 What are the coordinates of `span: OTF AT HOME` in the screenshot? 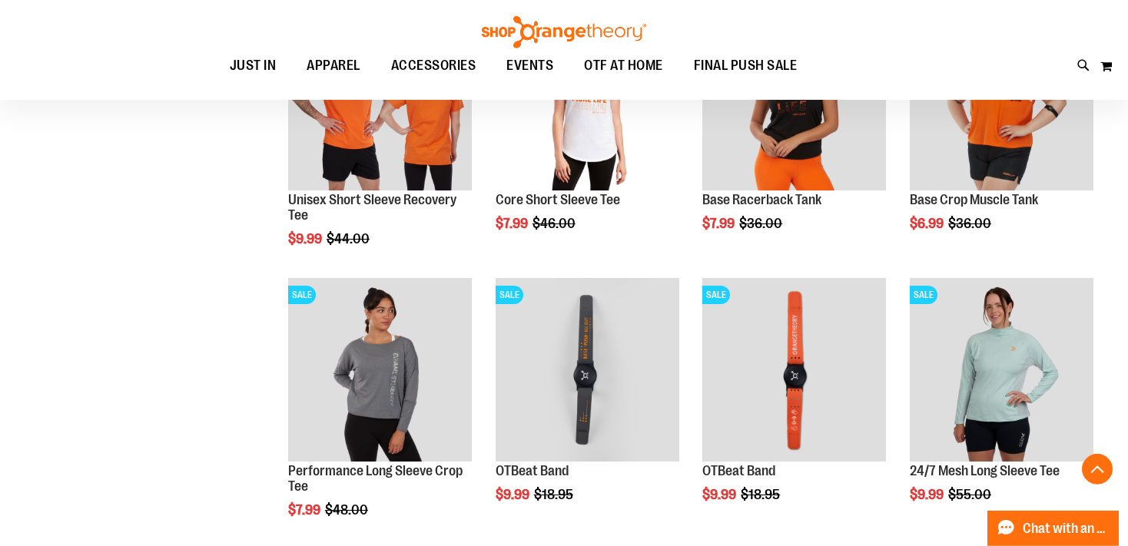 It's located at (623, 65).